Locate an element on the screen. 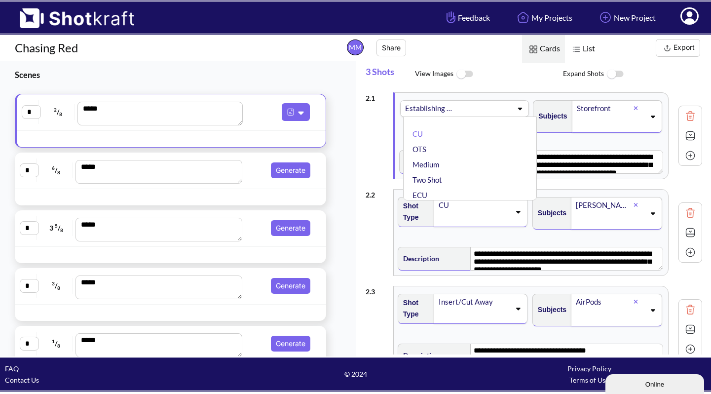 This screenshot has width=711, height=394. span: List is located at coordinates (582, 49).